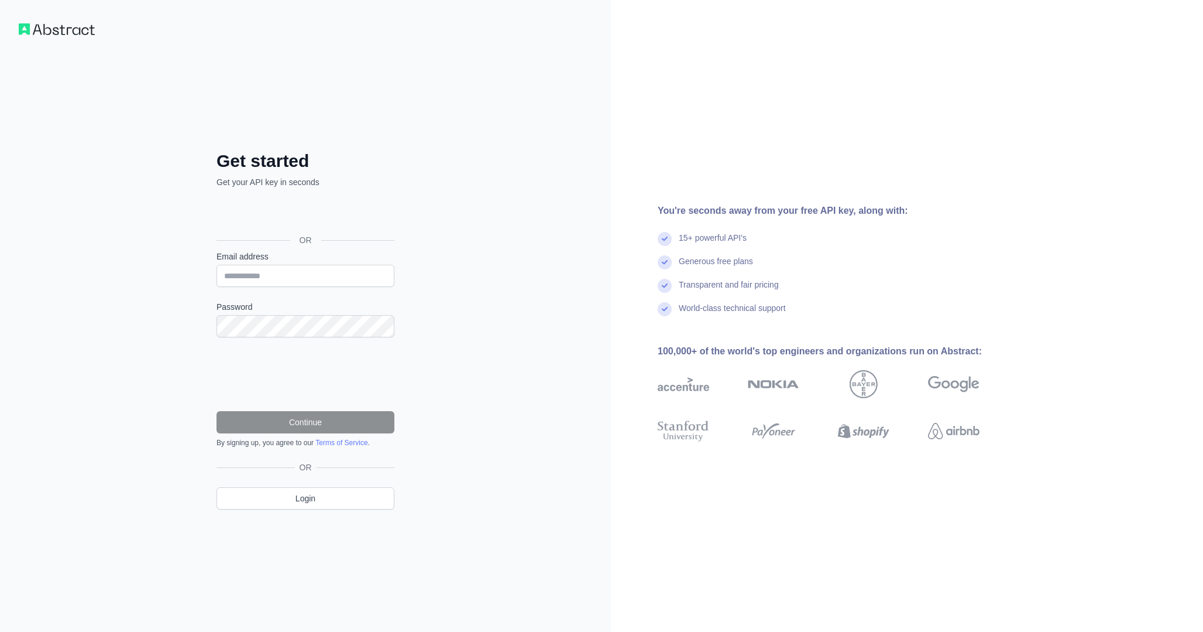 This screenshot has width=1203, height=632. Describe the element at coordinates (774, 384) in the screenshot. I see `img: nokia` at that location.